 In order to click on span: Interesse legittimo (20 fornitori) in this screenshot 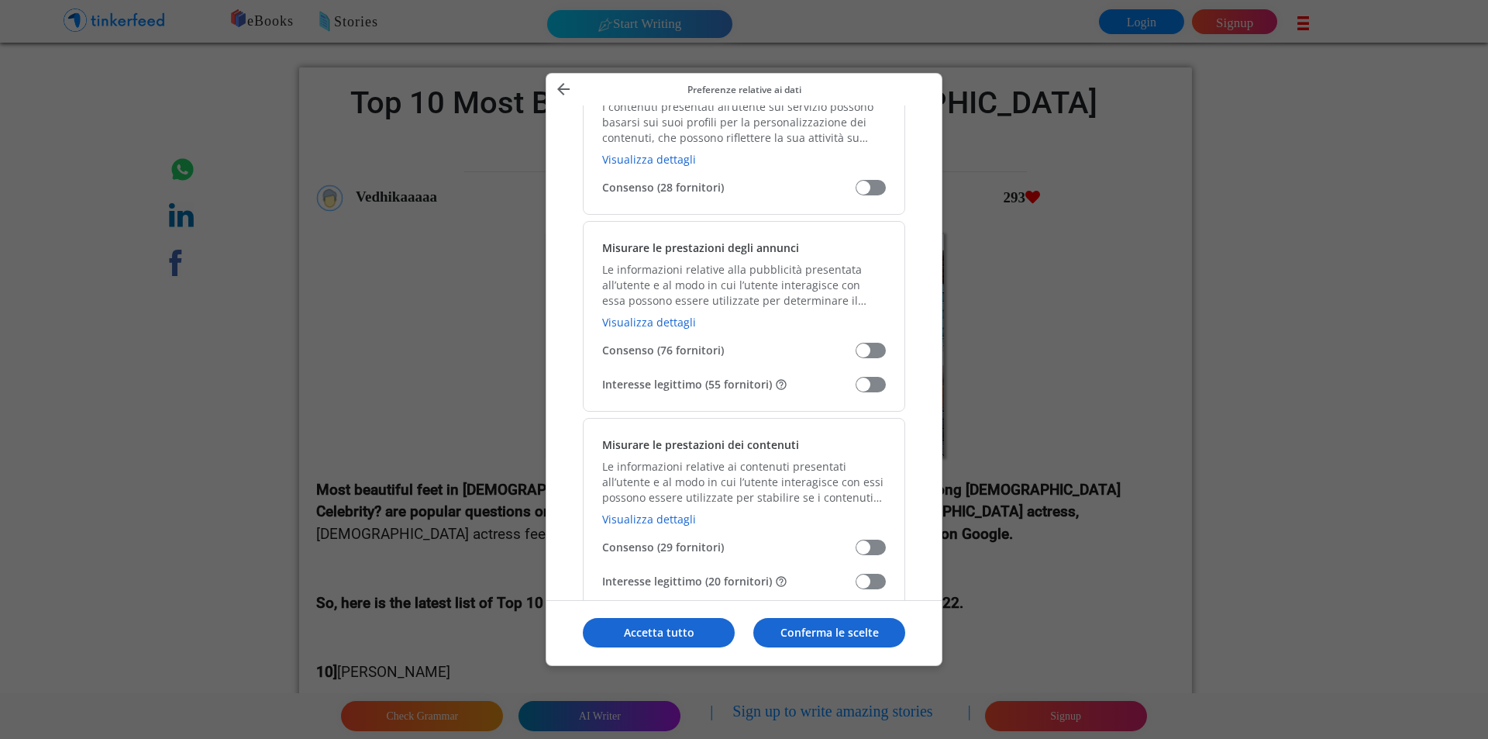, I will do `click(729, 581)`.